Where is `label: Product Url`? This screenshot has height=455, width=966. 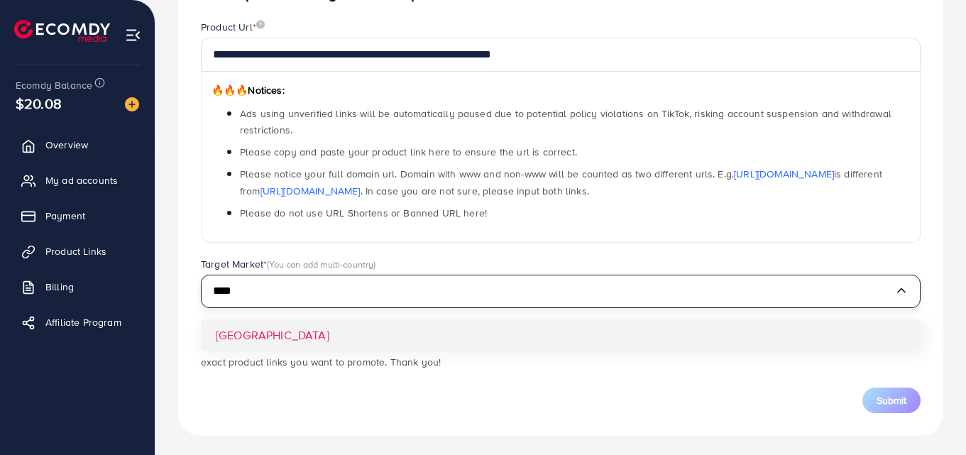
label: Product Url is located at coordinates (233, 27).